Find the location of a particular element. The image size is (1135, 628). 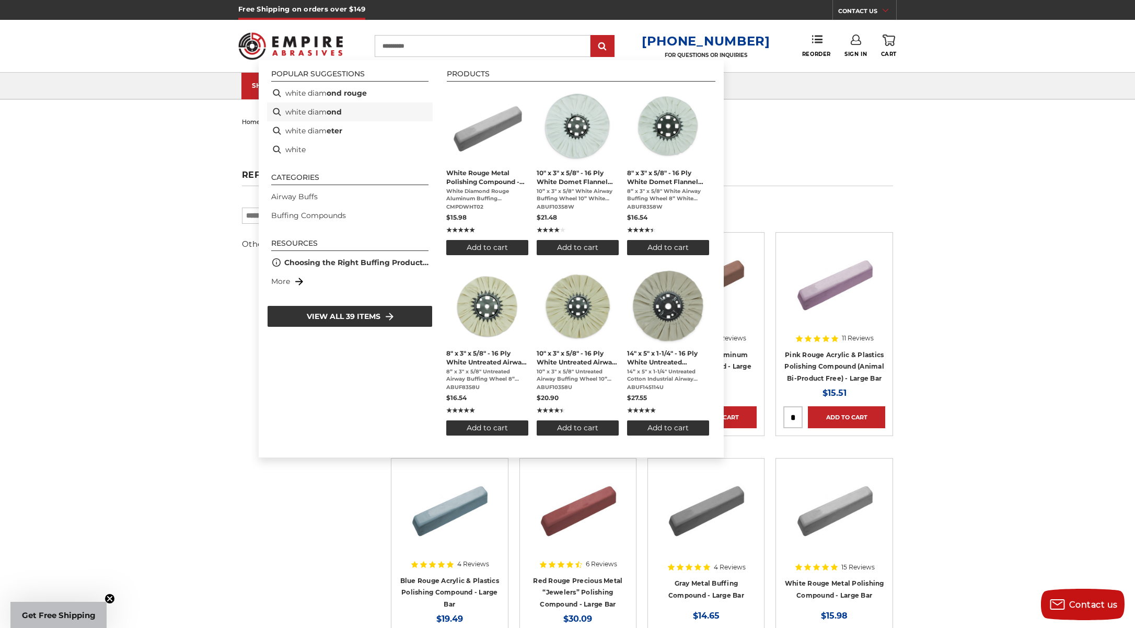

a: Gray Metal Buffing Compound - Large Bar is located at coordinates (706, 589).